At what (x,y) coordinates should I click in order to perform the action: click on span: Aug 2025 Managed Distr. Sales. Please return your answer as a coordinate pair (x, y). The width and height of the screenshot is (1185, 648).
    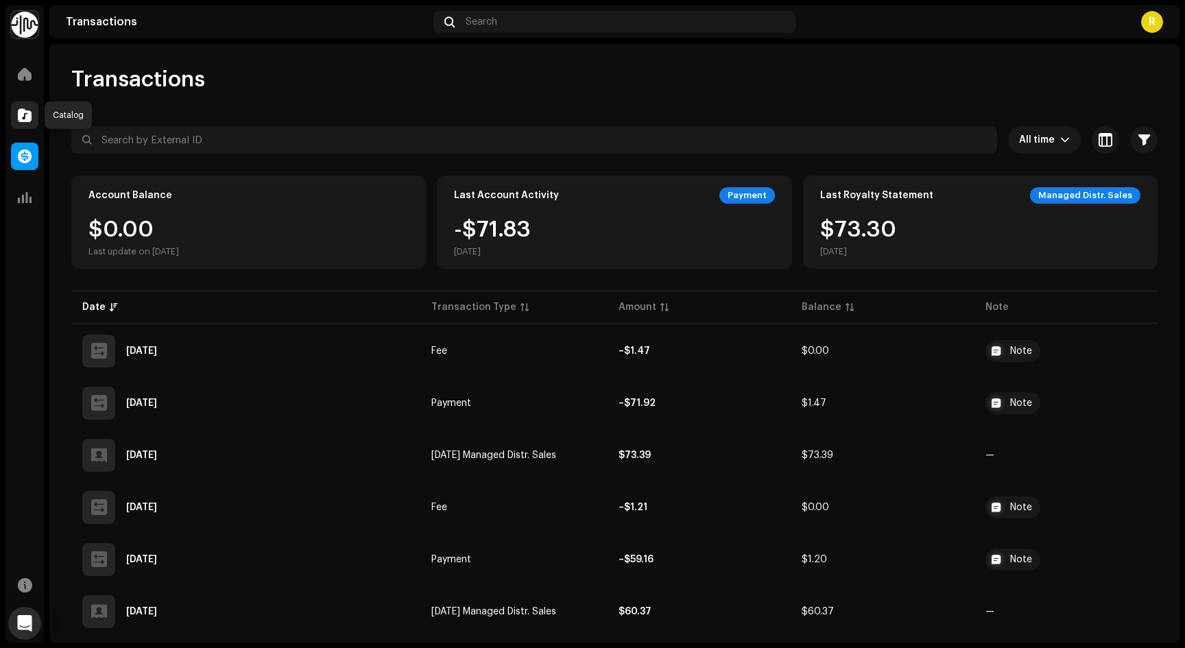
    Looking at the image, I should click on (494, 612).